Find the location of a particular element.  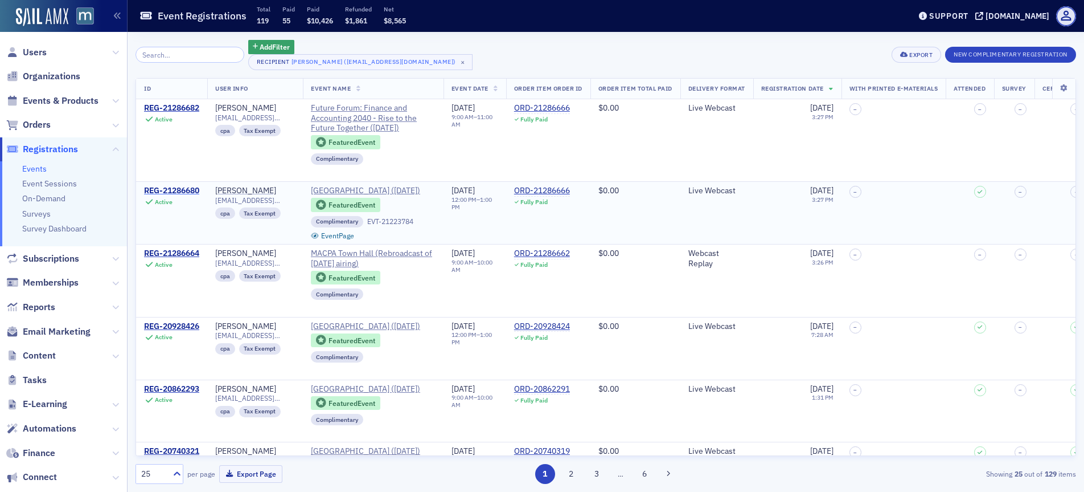

span: Content is located at coordinates (39, 355).